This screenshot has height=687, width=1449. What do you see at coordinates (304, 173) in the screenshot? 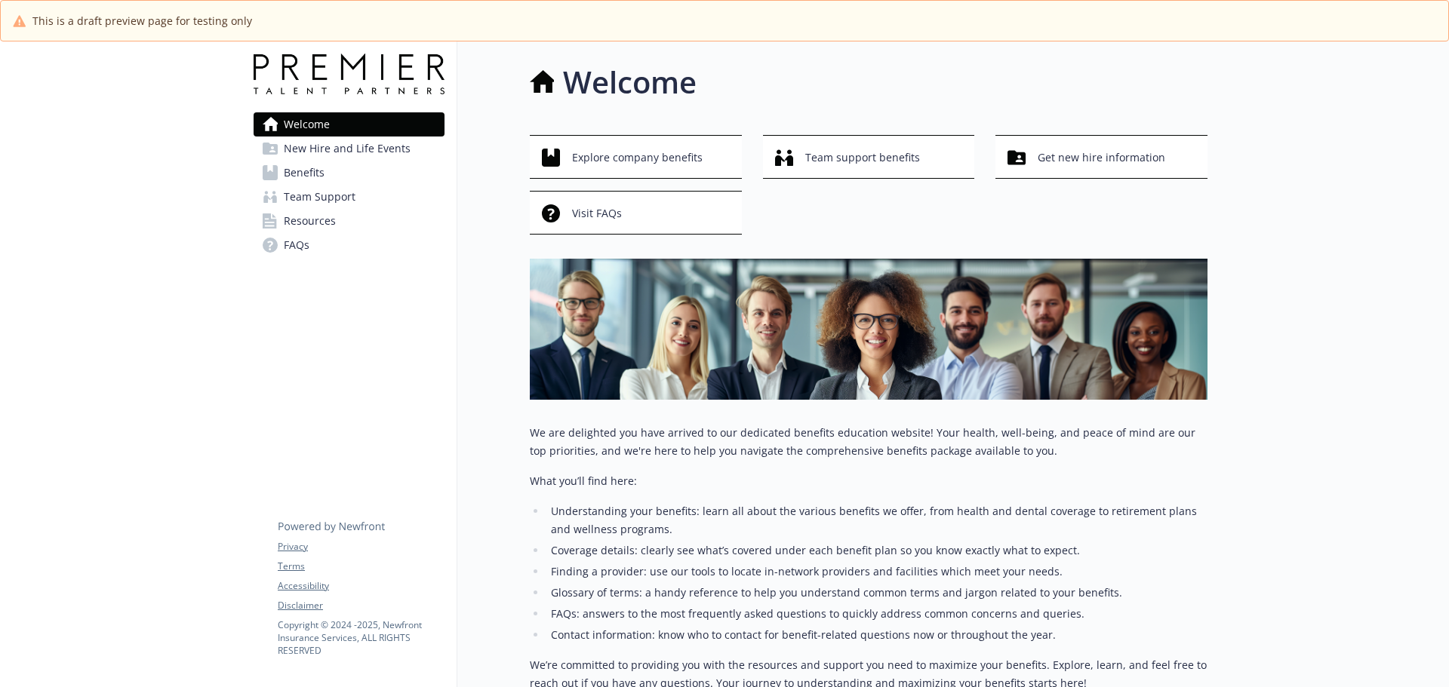
I see `span: Benefits` at bounding box center [304, 173].